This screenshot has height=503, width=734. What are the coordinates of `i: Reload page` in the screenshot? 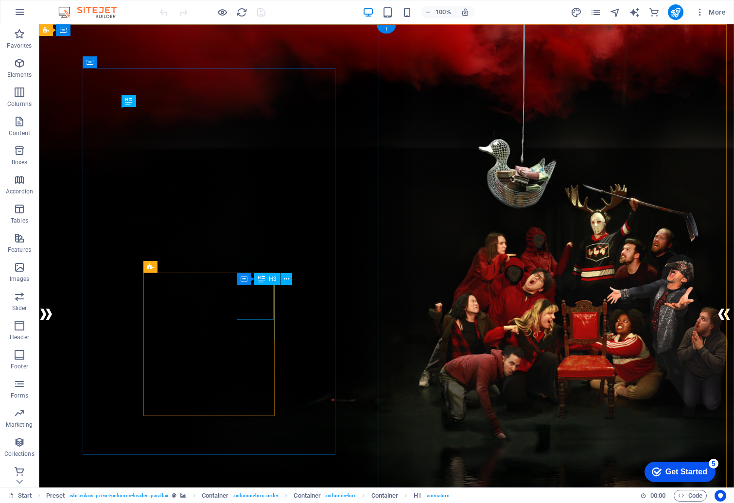 It's located at (242, 12).